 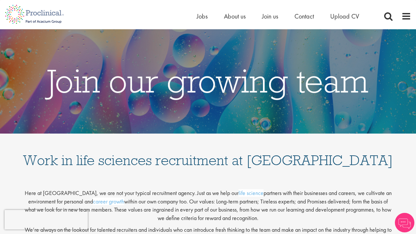 I want to click on a: Join us, so click(x=270, y=16).